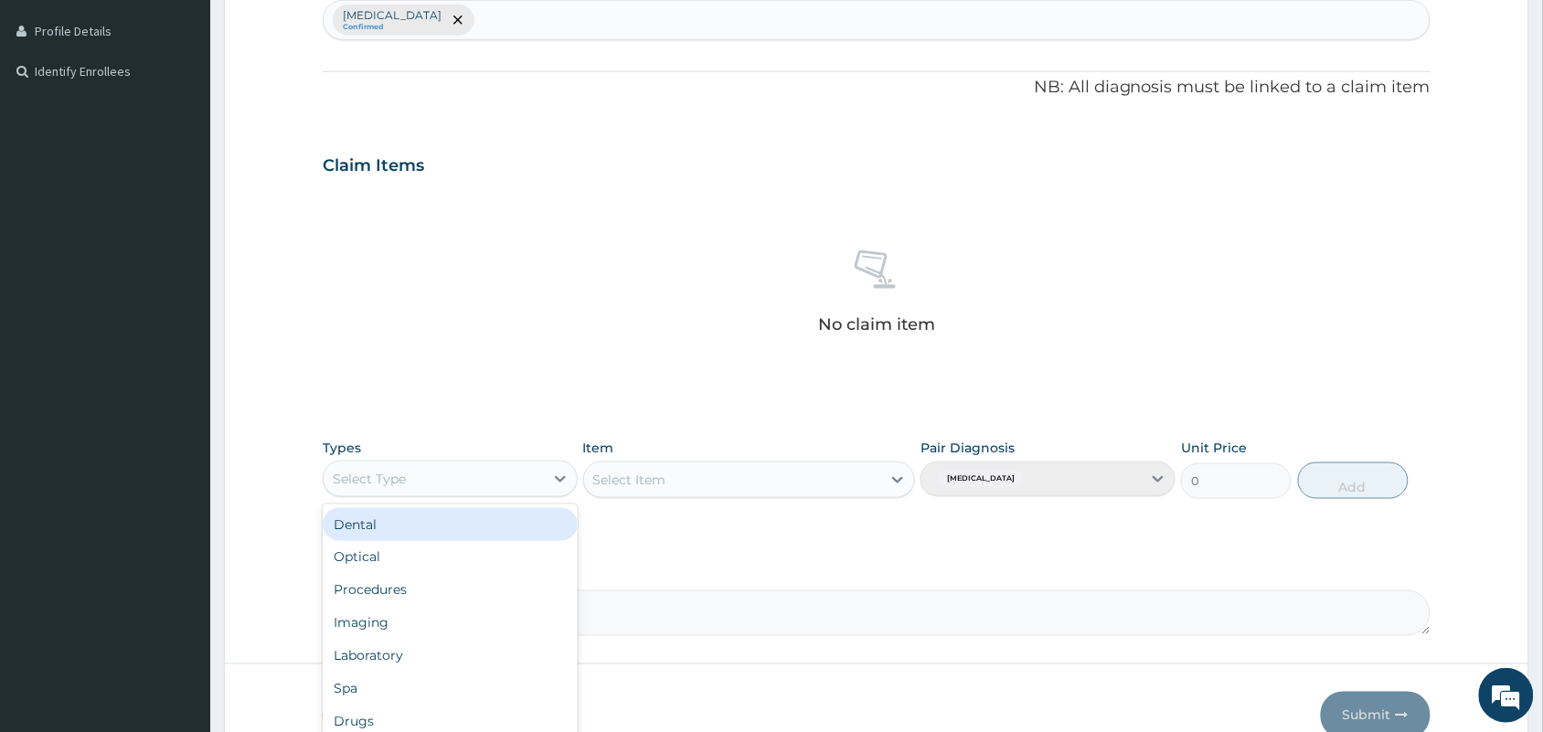 The height and width of the screenshot is (732, 1543). What do you see at coordinates (178, 531) in the screenshot?
I see `textarea: Type your message and hit 'Enter'` at bounding box center [178, 531].